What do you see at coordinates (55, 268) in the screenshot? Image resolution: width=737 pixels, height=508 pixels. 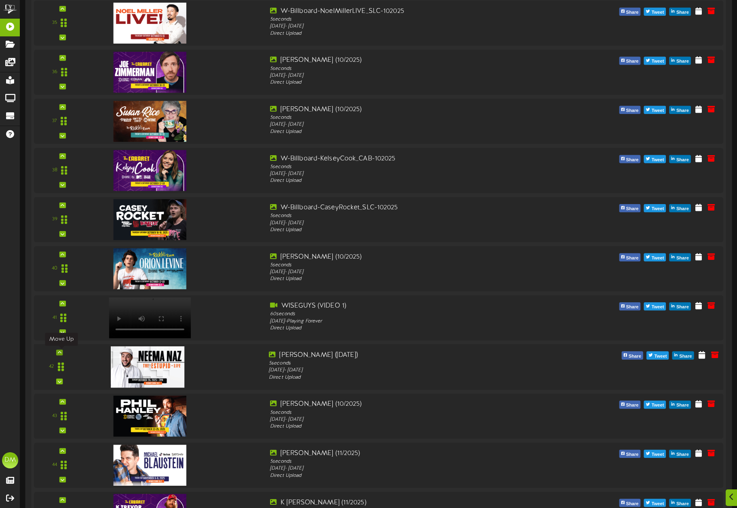 I see `div: 40` at bounding box center [55, 268].